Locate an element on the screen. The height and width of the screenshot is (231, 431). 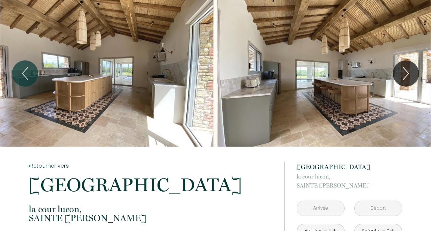
a: Retourner vers is located at coordinates (152, 166).